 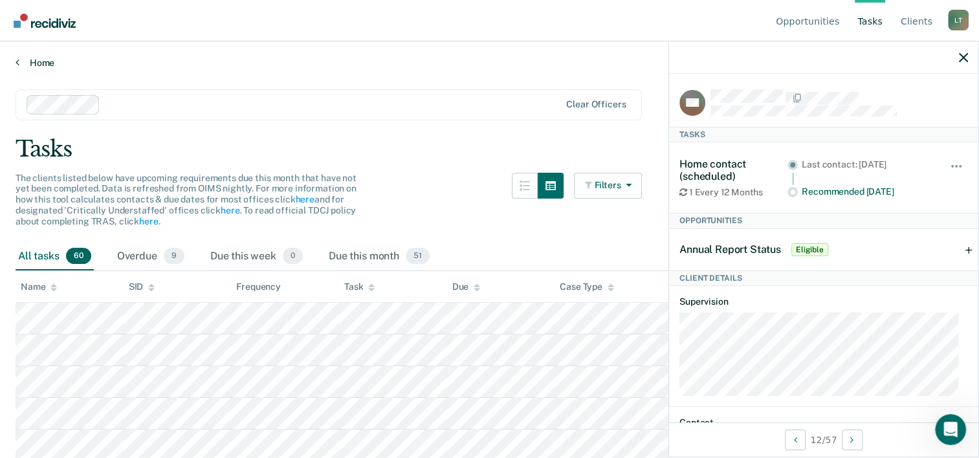 I want to click on div: 1 Every 12 Months, so click(x=733, y=192).